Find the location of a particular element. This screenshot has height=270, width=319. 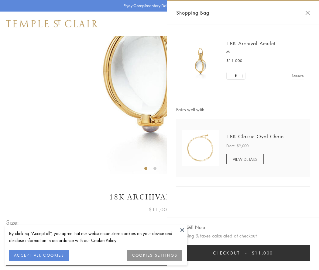

a: Set quantity to 2 is located at coordinates (242, 76).